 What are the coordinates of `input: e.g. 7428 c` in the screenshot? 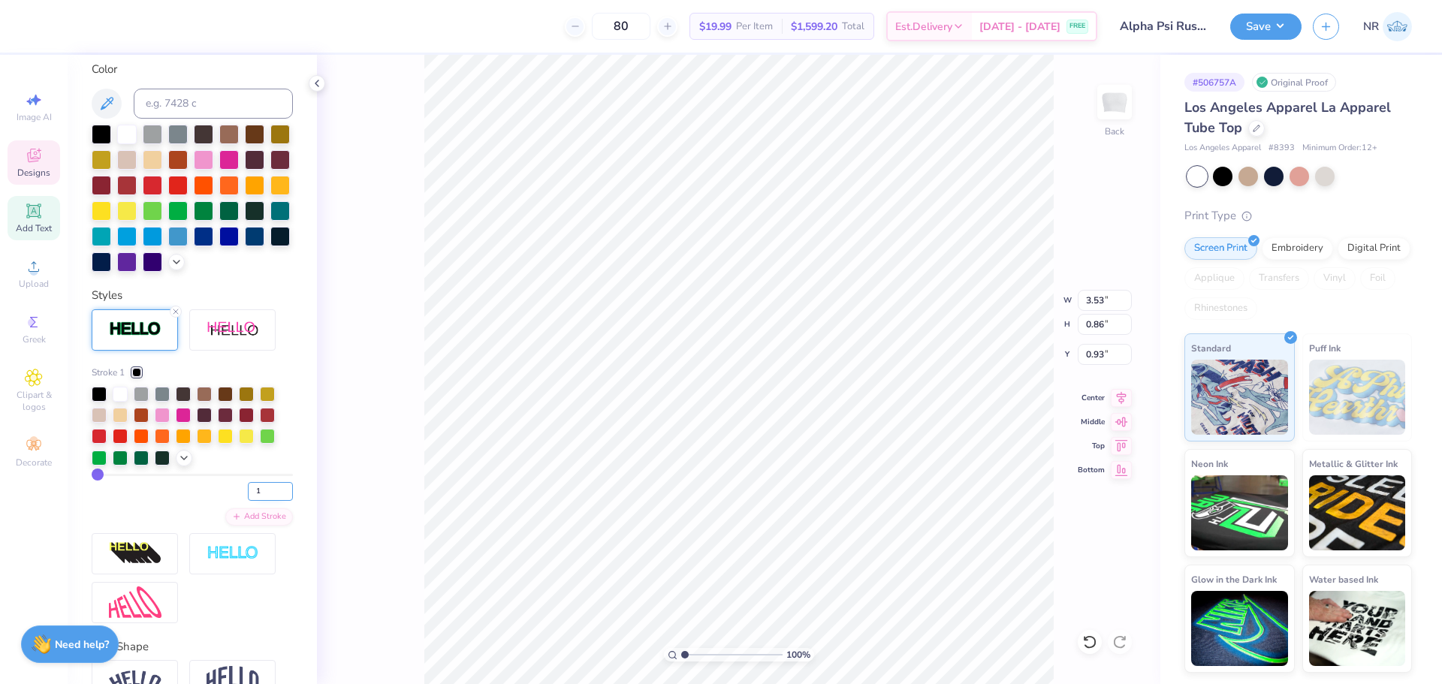 It's located at (213, 104).